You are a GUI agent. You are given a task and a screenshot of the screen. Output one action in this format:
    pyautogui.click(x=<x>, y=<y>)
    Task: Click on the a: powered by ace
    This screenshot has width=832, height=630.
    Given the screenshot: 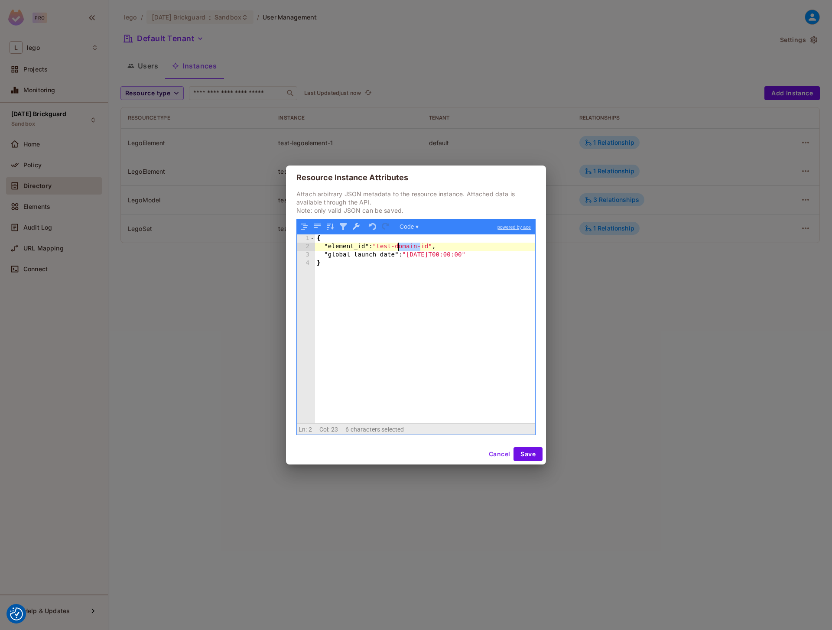 What is the action you would take?
    pyautogui.click(x=514, y=227)
    